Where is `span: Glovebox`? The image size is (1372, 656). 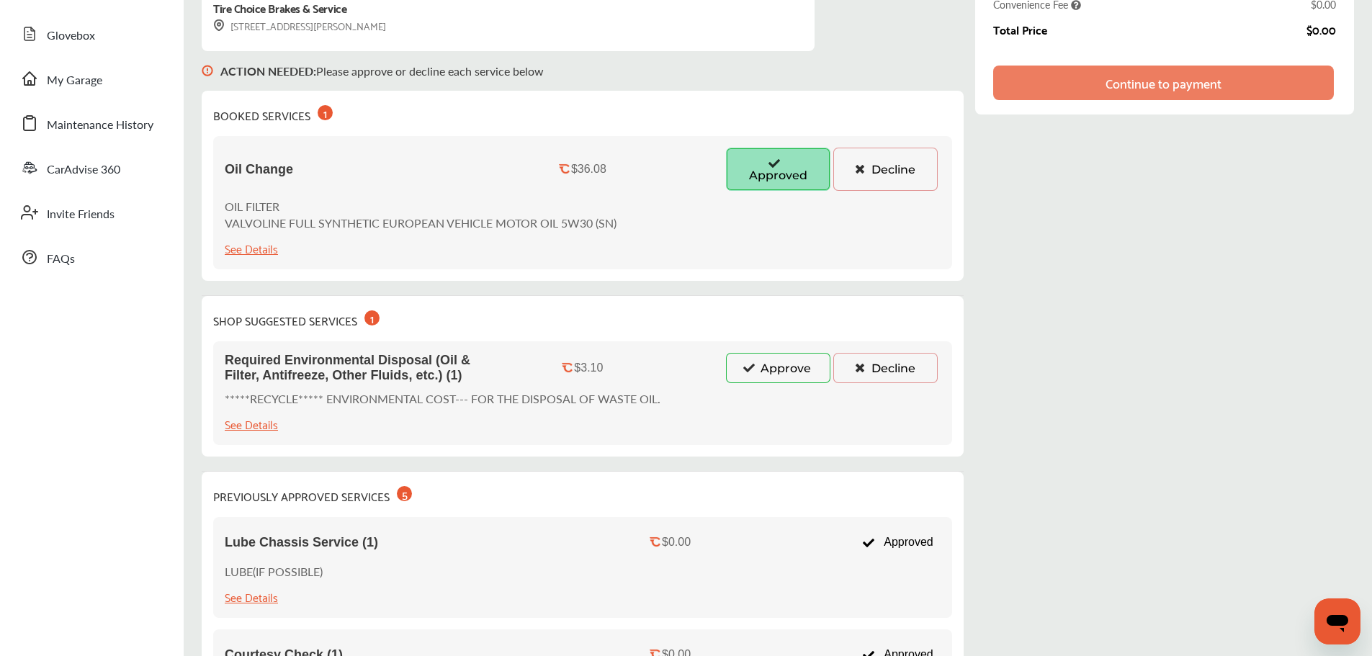
span: Glovebox is located at coordinates (71, 36).